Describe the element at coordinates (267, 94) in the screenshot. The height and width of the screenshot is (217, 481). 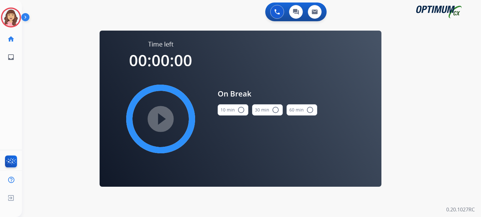
I see `span: On Break` at that location.